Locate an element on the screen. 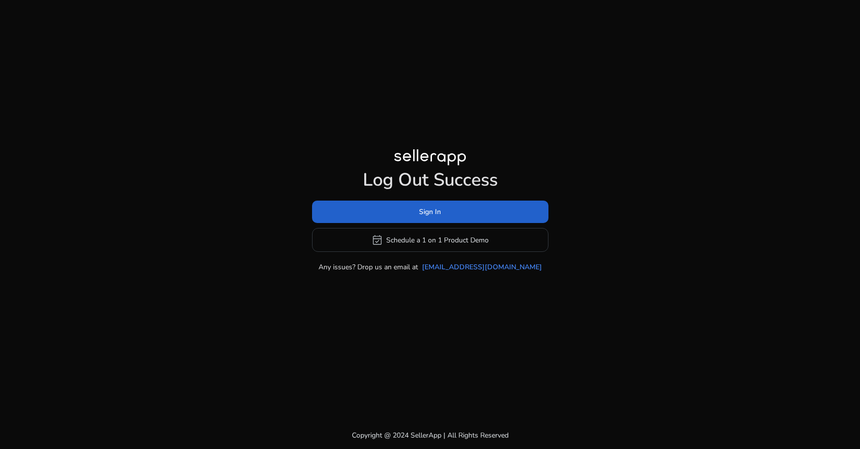 This screenshot has height=449, width=860. span: Sign In is located at coordinates (430, 212).